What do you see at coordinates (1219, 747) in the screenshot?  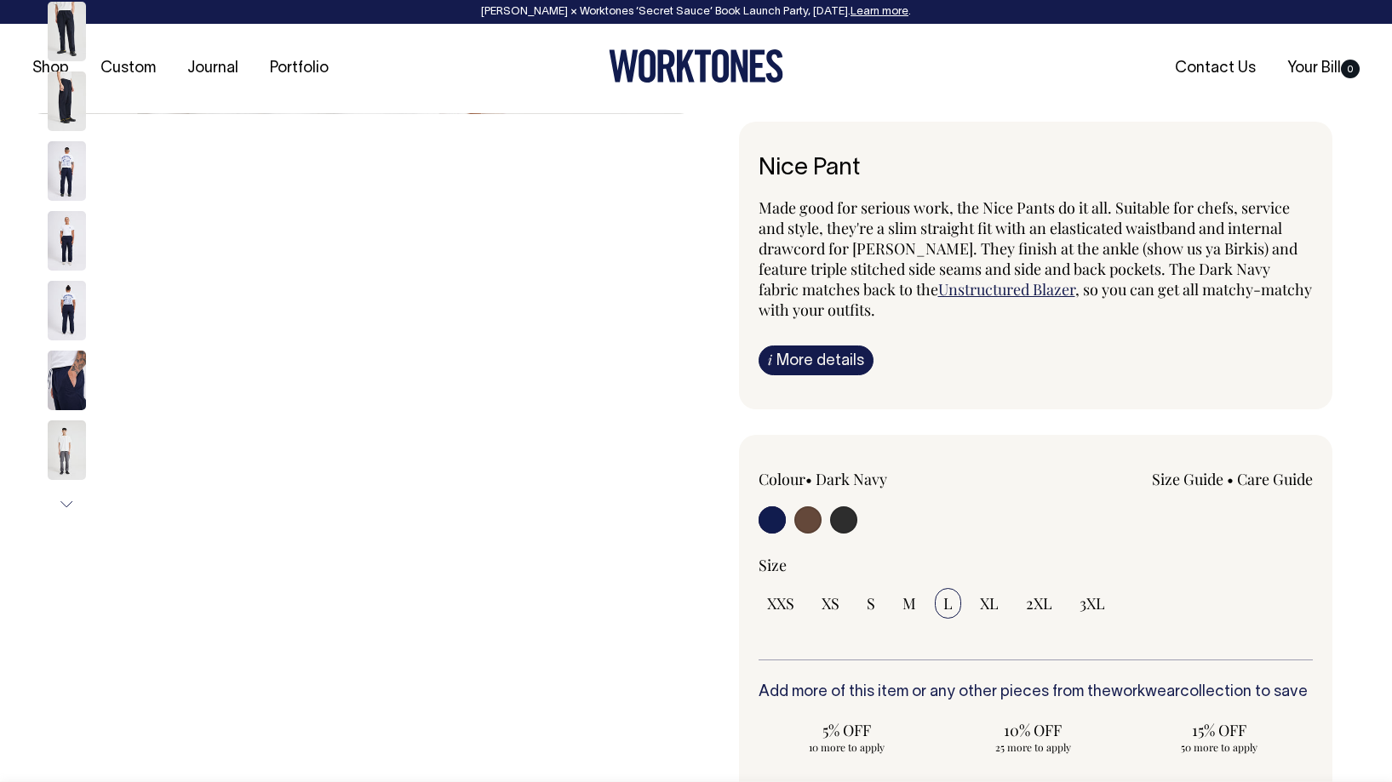 I see `span: 50 more to apply` at bounding box center [1219, 747].